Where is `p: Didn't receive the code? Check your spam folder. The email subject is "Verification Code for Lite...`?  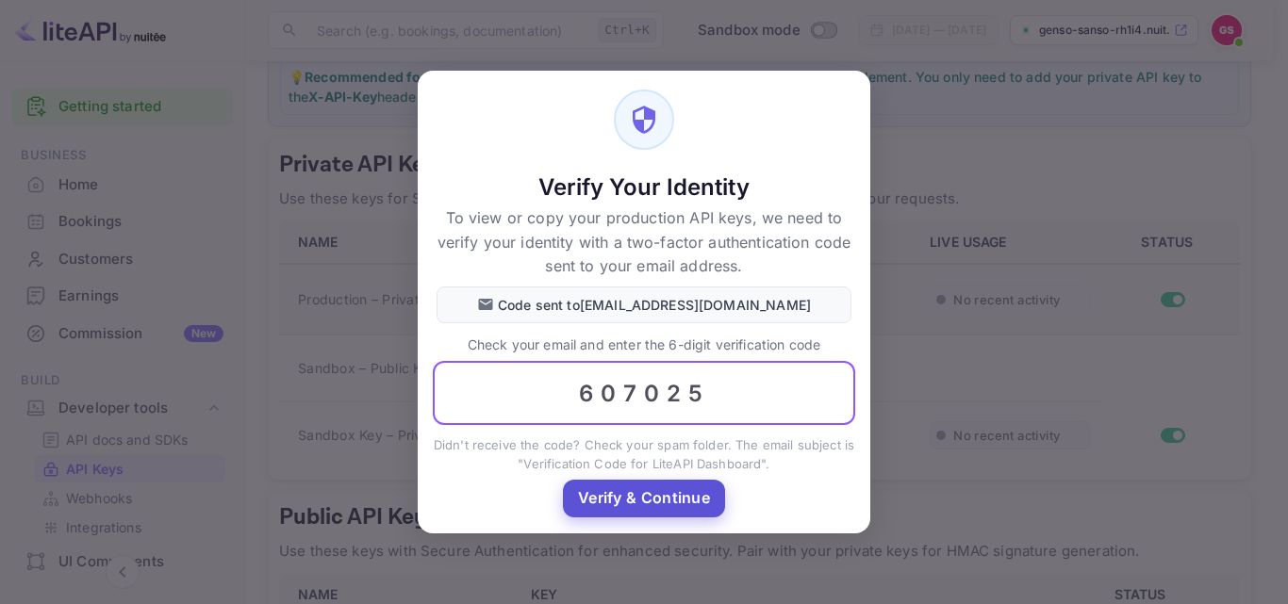 p: Didn't receive the code? Check your spam folder. The email subject is "Verification Code for Lite... is located at coordinates (644, 455).